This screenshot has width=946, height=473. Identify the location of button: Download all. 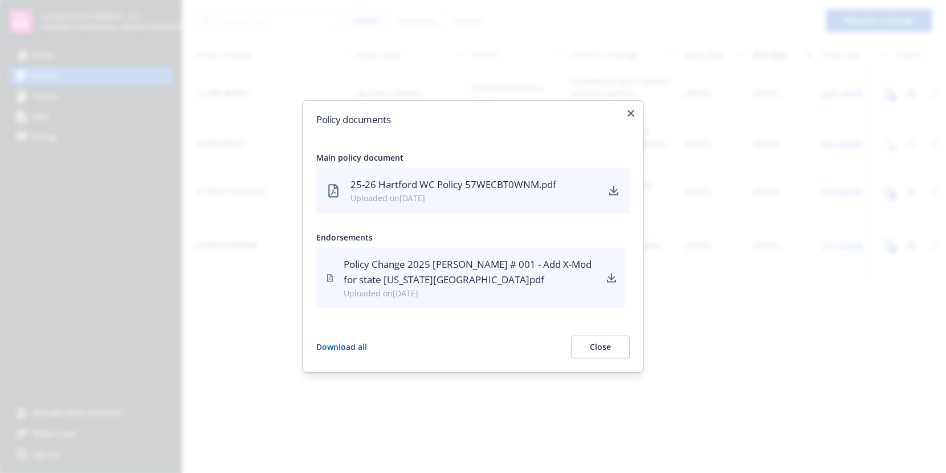
(341, 347).